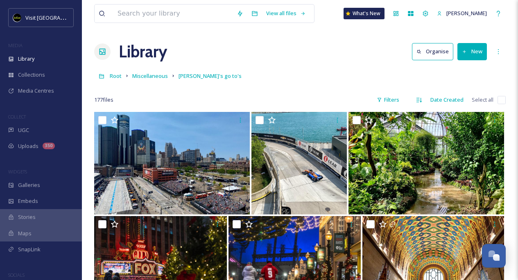 This screenshot has height=280, width=518. I want to click on span: UGC, so click(23, 130).